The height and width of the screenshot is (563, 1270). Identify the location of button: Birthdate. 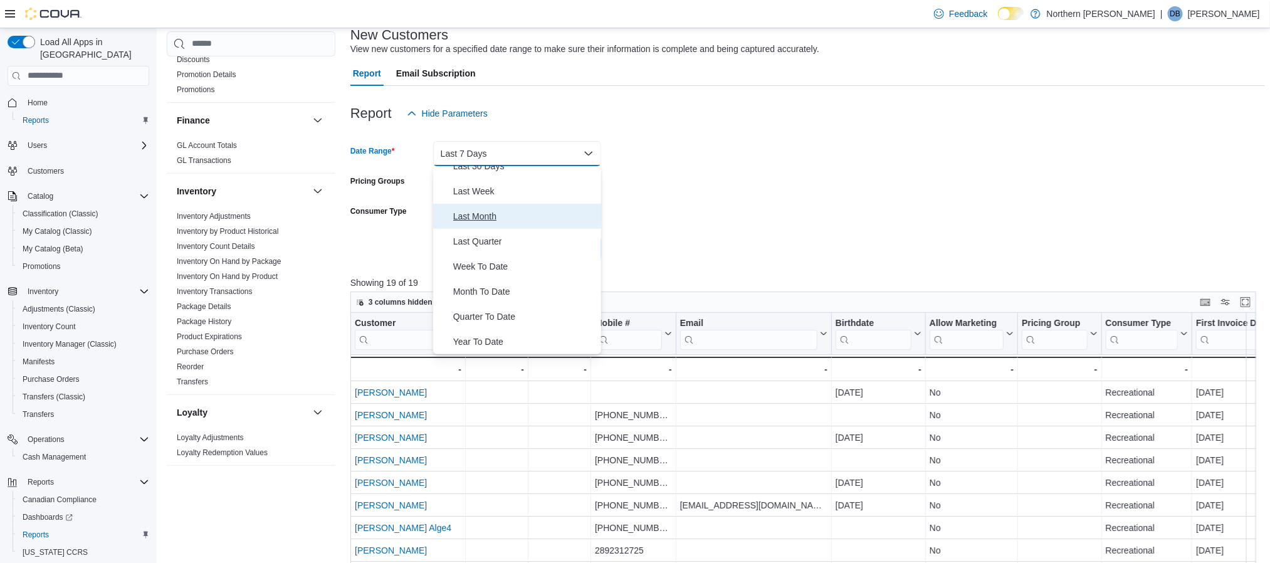
(878, 333).